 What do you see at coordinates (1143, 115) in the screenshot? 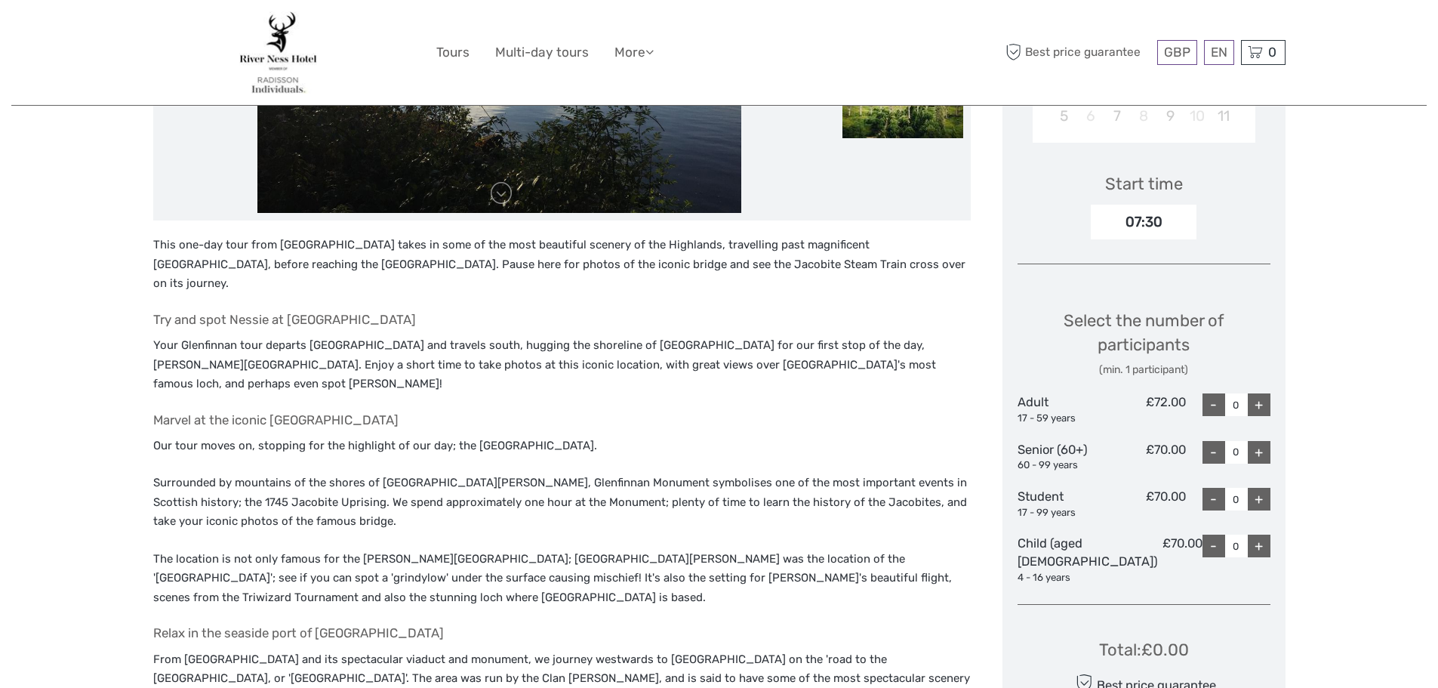
I see `div: Not available Wednesday, October 8th, 2025` at bounding box center [1143, 115].